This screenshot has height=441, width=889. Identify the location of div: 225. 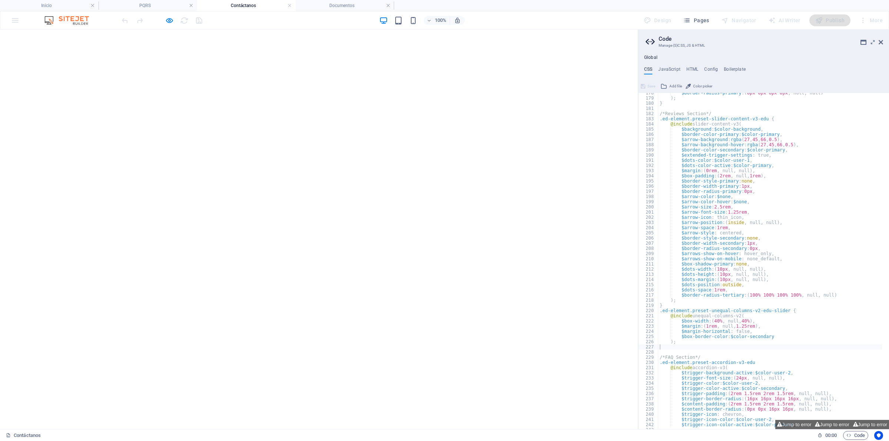
(649, 337).